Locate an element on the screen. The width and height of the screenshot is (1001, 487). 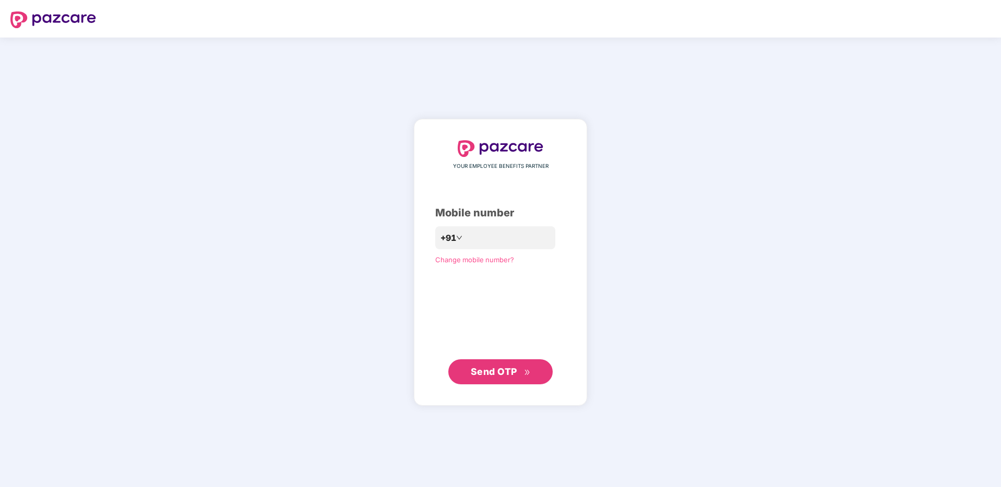
span: YOUR EMPLOYEE BENEFITS PARTNER is located at coordinates (500, 166).